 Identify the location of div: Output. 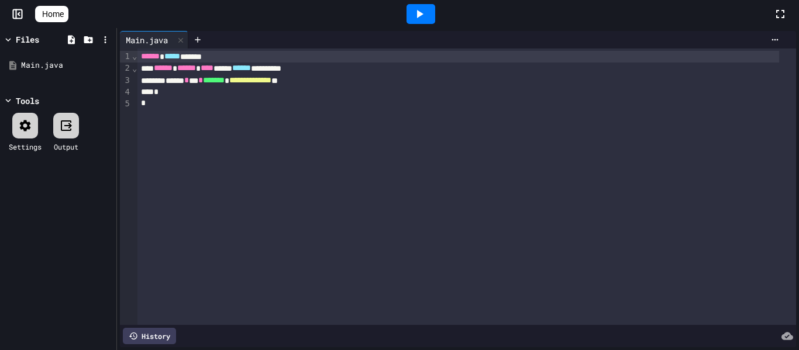
(66, 147).